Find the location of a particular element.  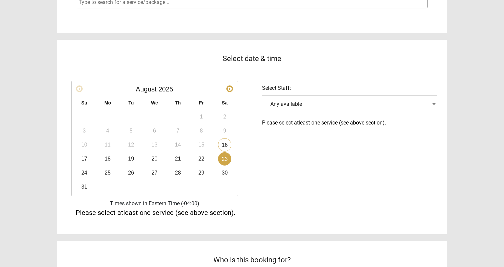

span: Friday is located at coordinates (201, 103).